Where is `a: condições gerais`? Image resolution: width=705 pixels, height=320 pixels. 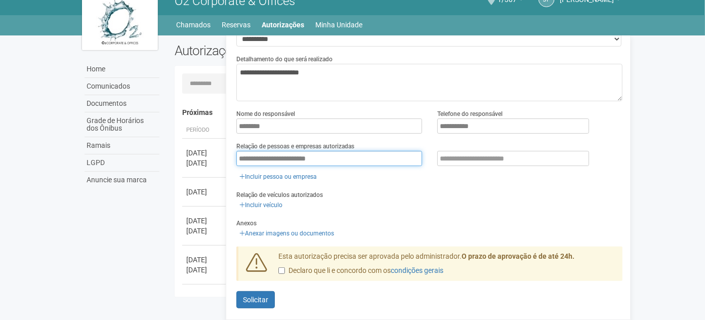
a: condições gerais is located at coordinates (417, 270).